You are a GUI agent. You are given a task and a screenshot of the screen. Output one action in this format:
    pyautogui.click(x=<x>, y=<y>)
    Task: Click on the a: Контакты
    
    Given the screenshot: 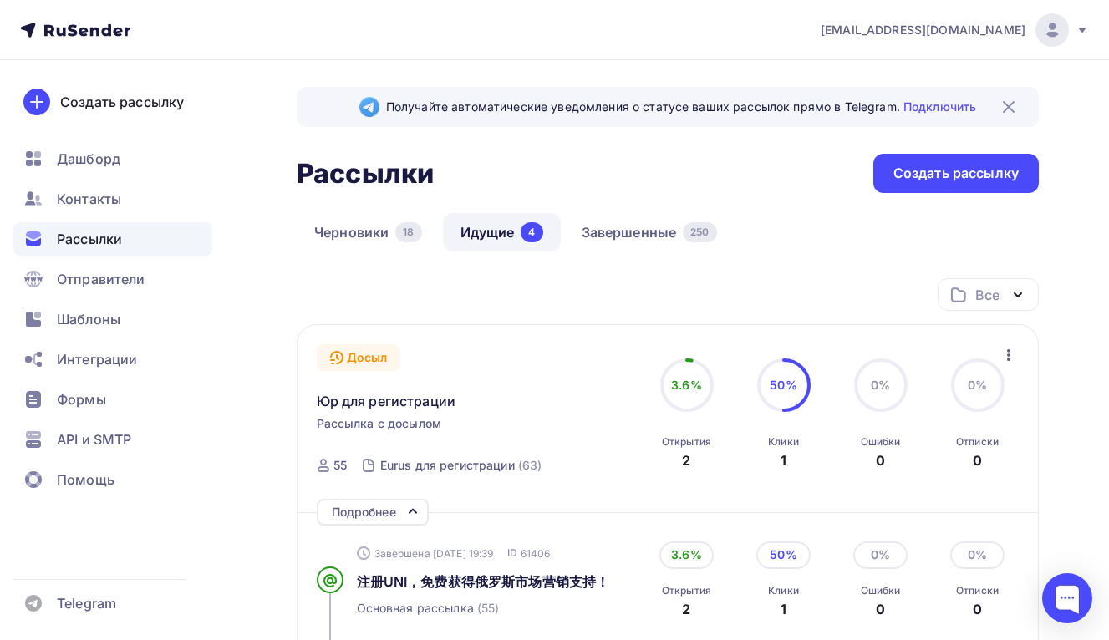 What is the action you would take?
    pyautogui.click(x=113, y=199)
    